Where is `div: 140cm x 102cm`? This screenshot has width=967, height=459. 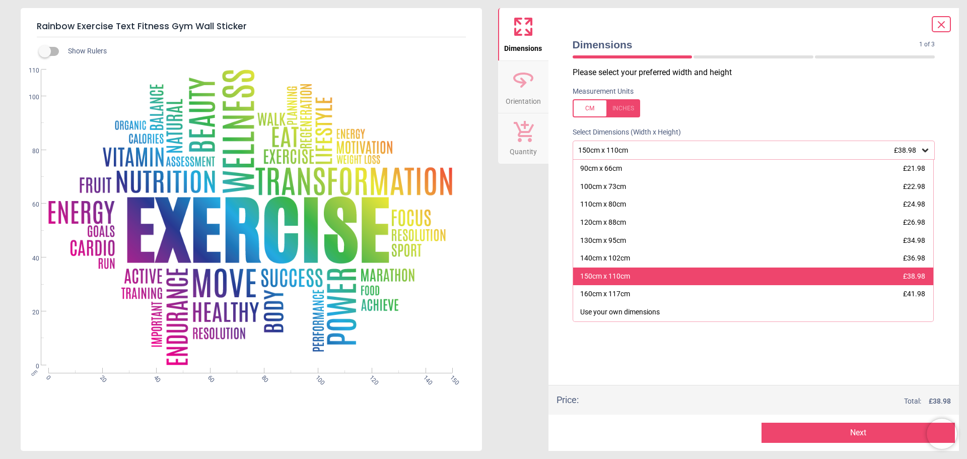
div: 140cm x 102cm is located at coordinates (605, 258).